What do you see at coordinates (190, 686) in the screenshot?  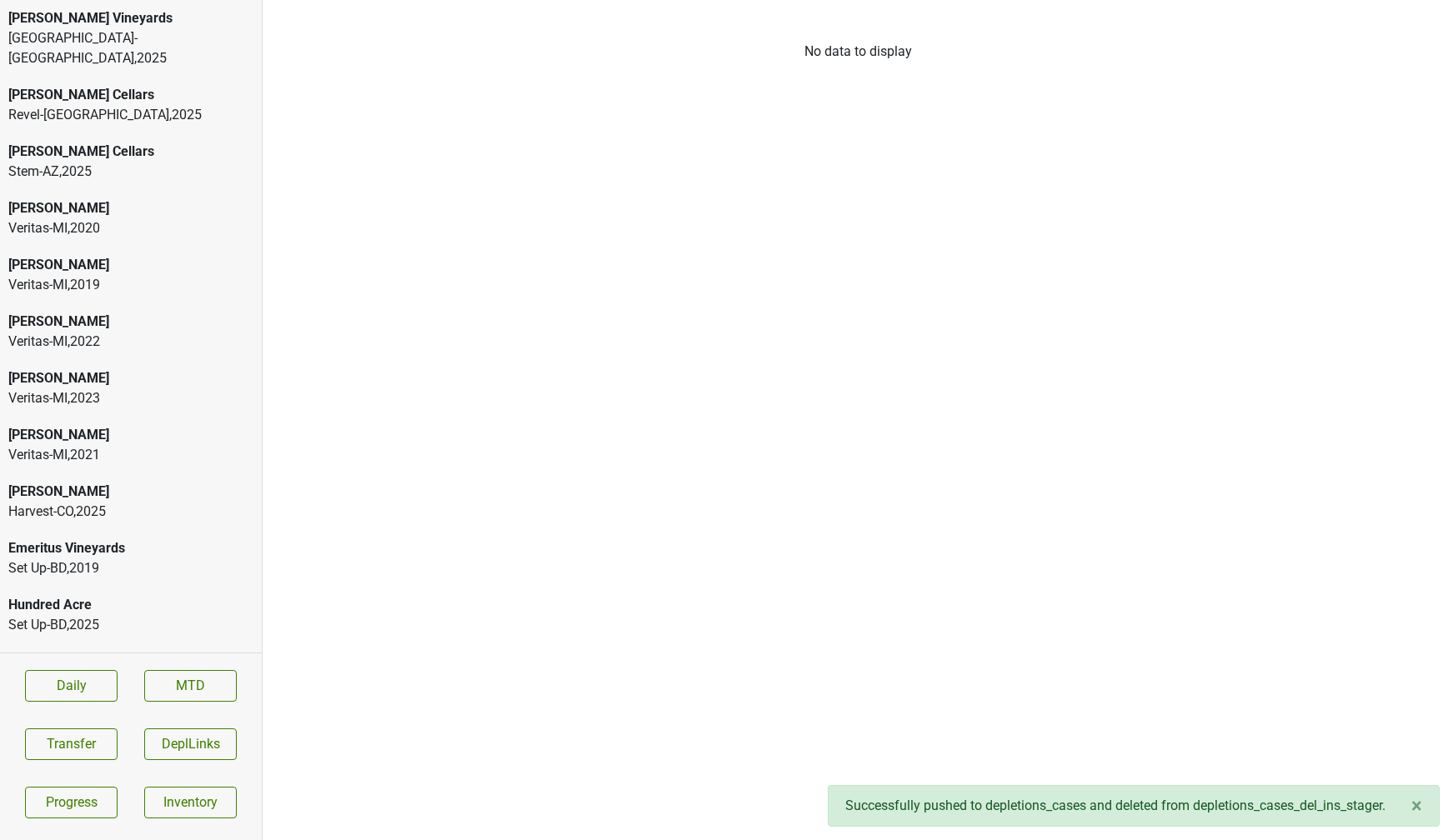 I see `a: MTD` at bounding box center [190, 686].